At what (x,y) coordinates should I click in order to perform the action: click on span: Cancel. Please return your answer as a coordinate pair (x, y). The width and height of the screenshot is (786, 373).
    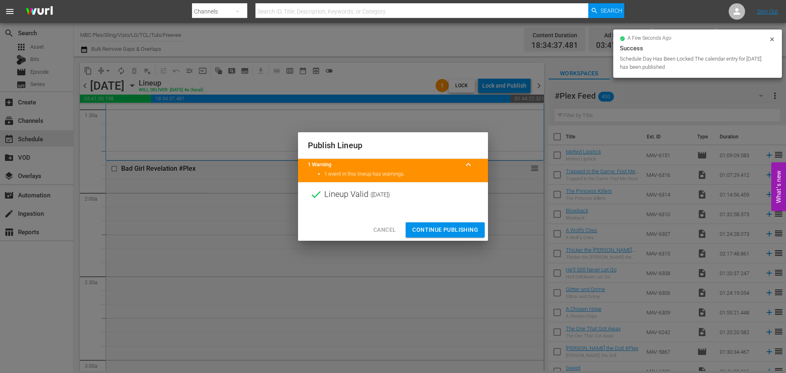
    Looking at the image, I should click on (384, 230).